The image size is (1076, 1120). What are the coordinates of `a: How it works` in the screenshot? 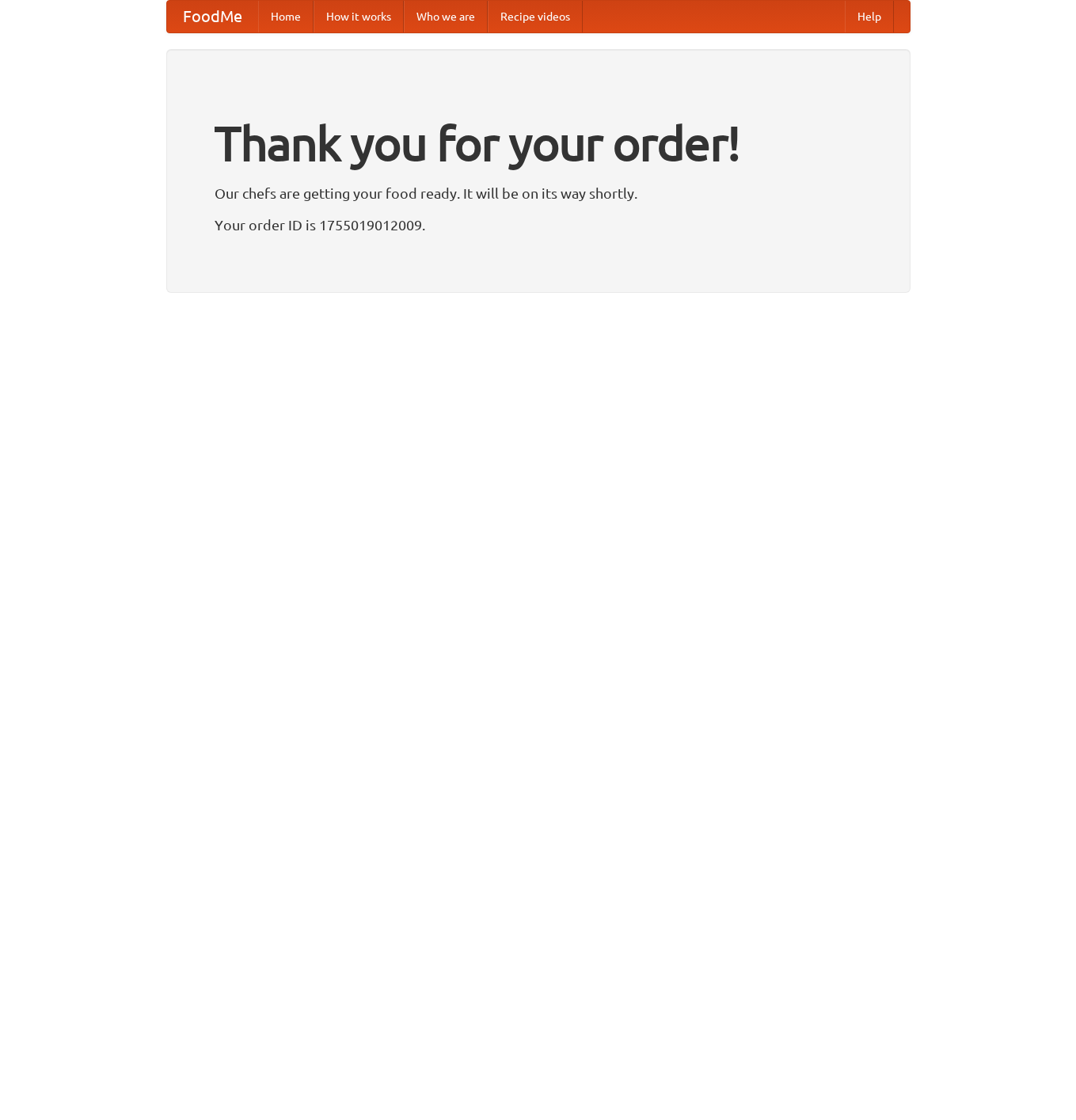 It's located at (358, 16).